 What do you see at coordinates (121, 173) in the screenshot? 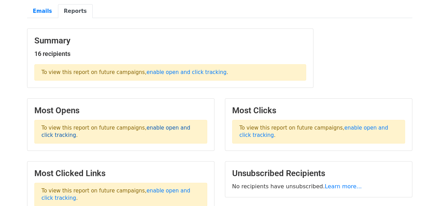
I see `h3: Most Clicked Links` at bounding box center [121, 173].